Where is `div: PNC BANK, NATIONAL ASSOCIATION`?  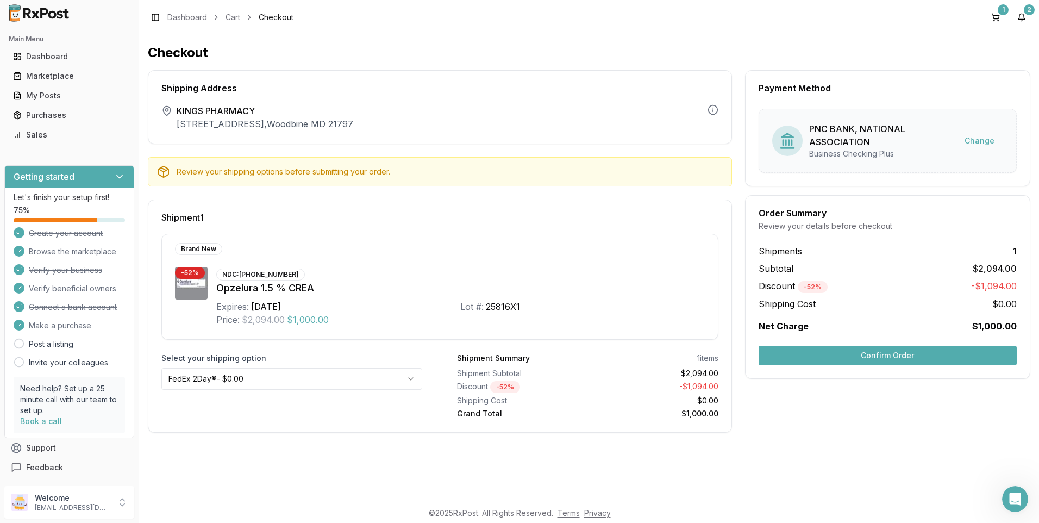 div: PNC BANK, NATIONAL ASSOCIATION is located at coordinates (883, 135).